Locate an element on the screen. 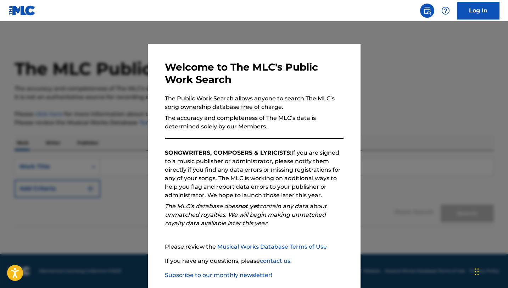 The height and width of the screenshot is (288, 508). p: Please review the is located at coordinates (254, 247).